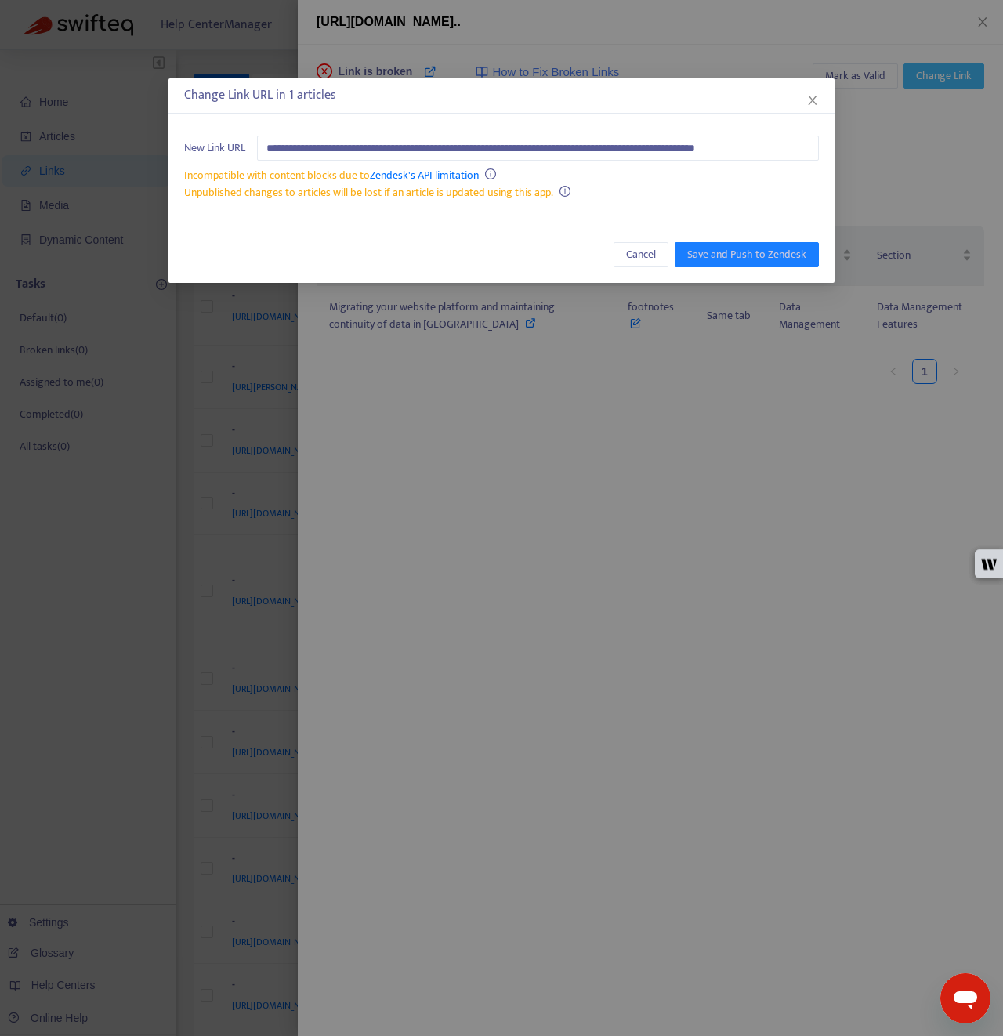  I want to click on a: Zendesk's API limitation, so click(424, 175).